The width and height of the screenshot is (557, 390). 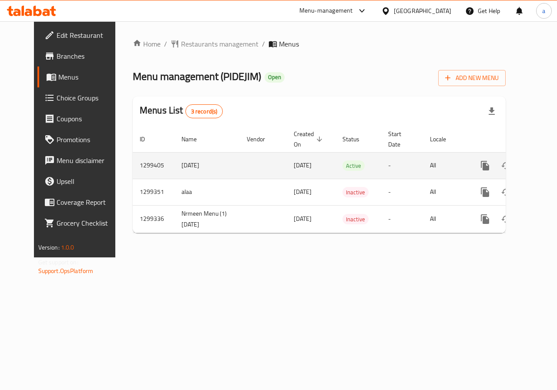 What do you see at coordinates (472, 78) in the screenshot?
I see `button: Add New Menu` at bounding box center [472, 78].